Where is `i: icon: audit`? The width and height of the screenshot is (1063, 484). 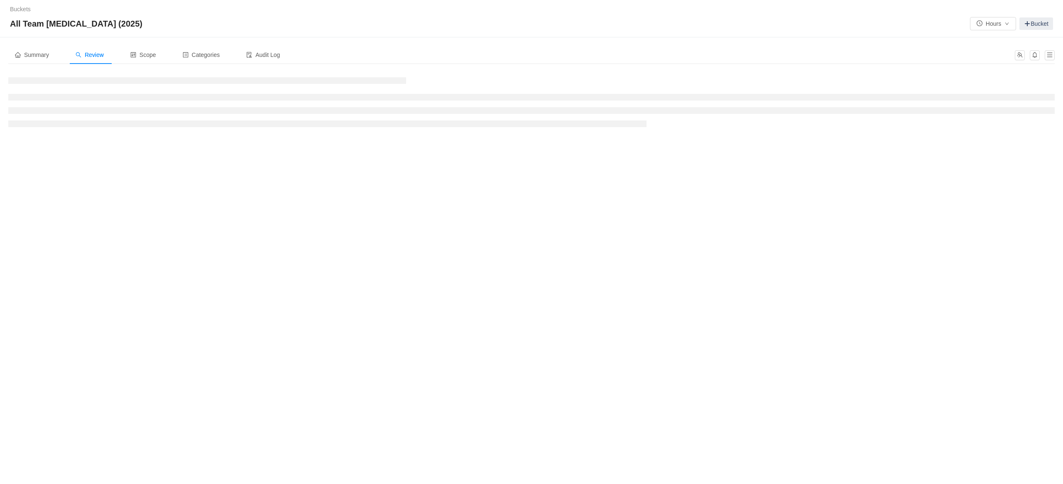
i: icon: audit is located at coordinates (249, 55).